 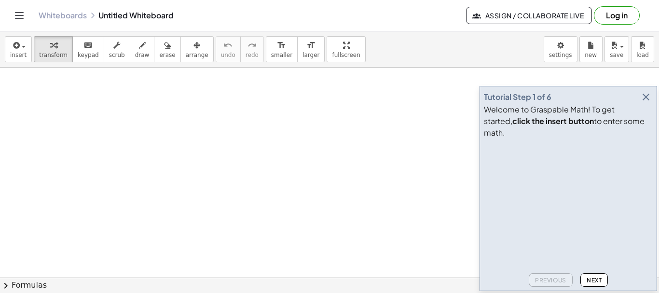 I want to click on div: Tutorial Step 1 of 6, so click(x=518, y=97).